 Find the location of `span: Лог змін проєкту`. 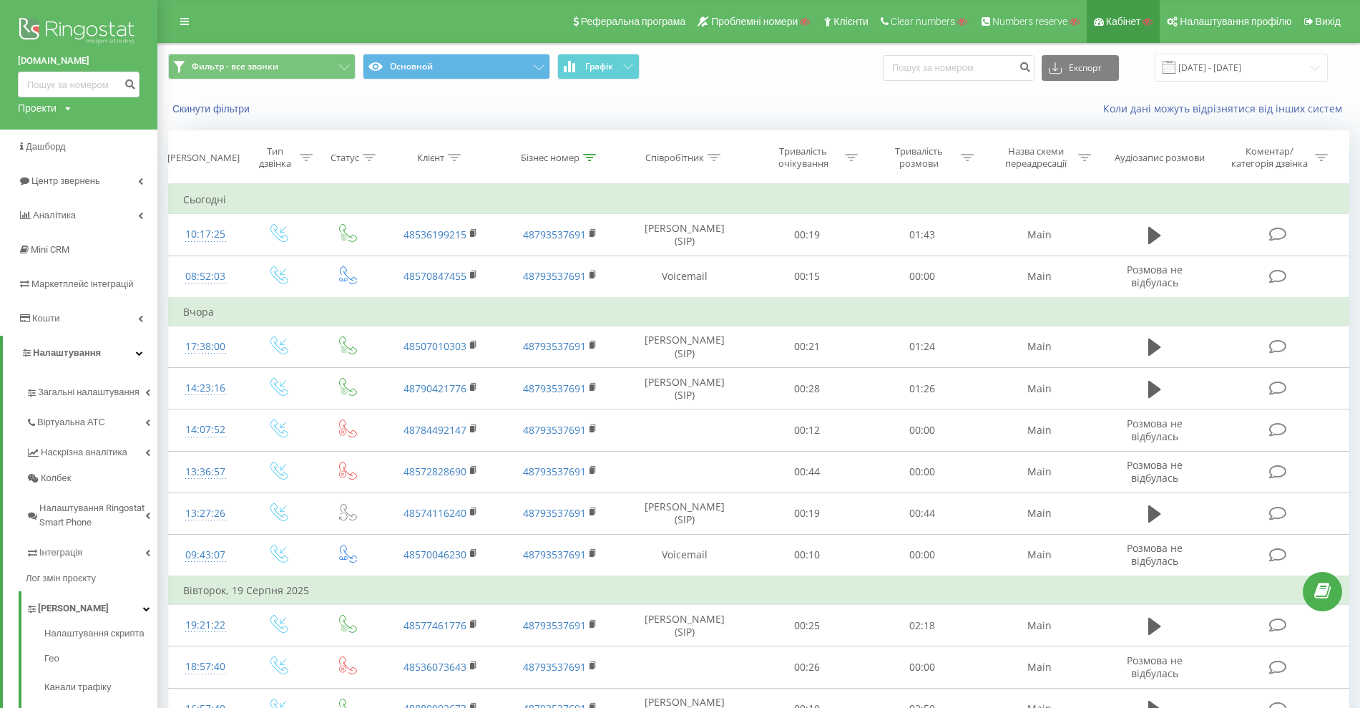

span: Лог змін проєкту is located at coordinates (61, 578).